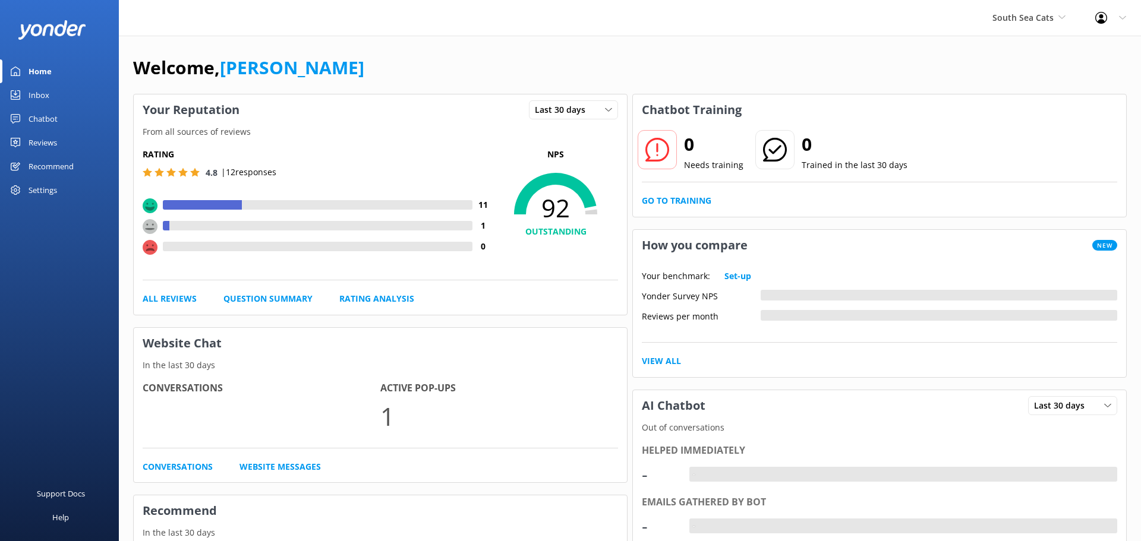 The image size is (1141, 541). I want to click on div: Settings, so click(43, 190).